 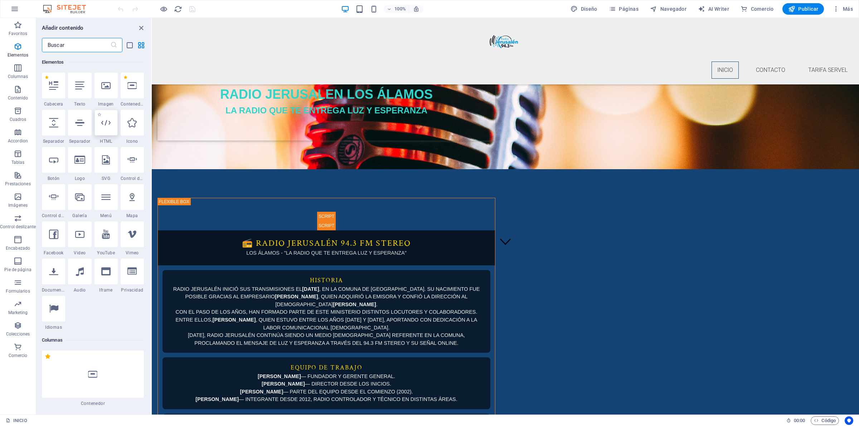 I want to click on p: Contenido, so click(x=18, y=98).